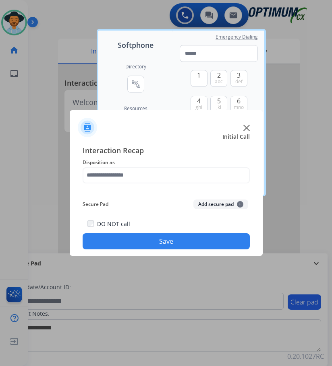 The height and width of the screenshot is (366, 332). What do you see at coordinates (218, 104) in the screenshot?
I see `button: 5jkl` at bounding box center [218, 104].